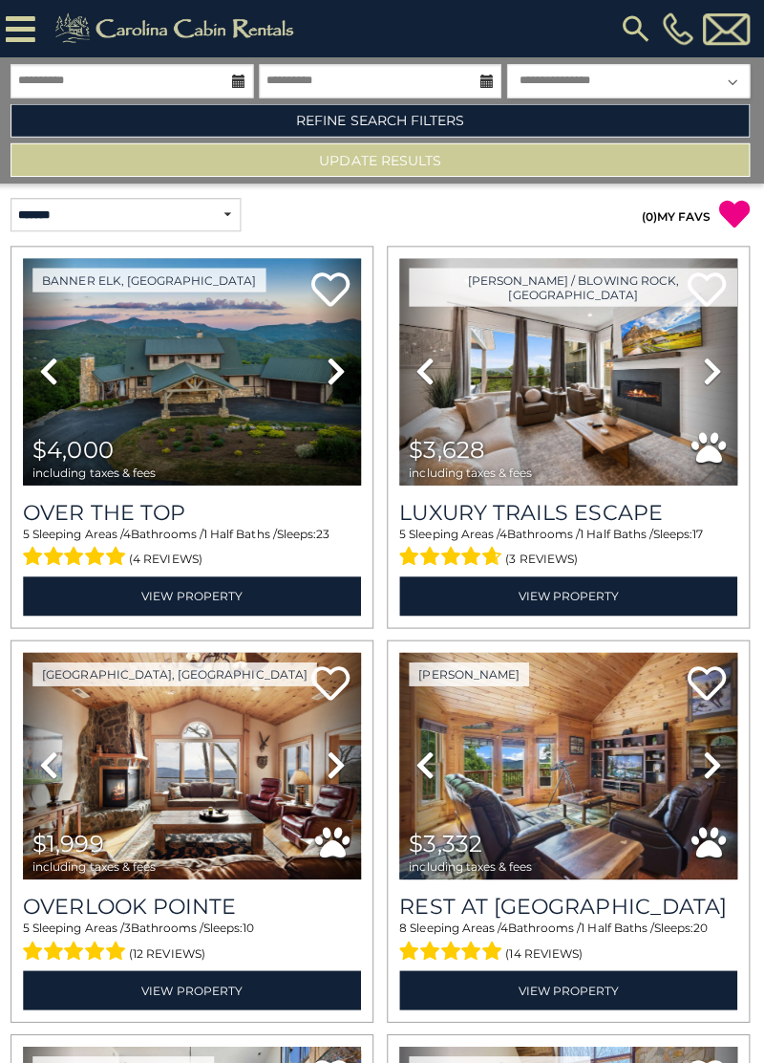  I want to click on a: (0)MY FAVS, so click(677, 215).